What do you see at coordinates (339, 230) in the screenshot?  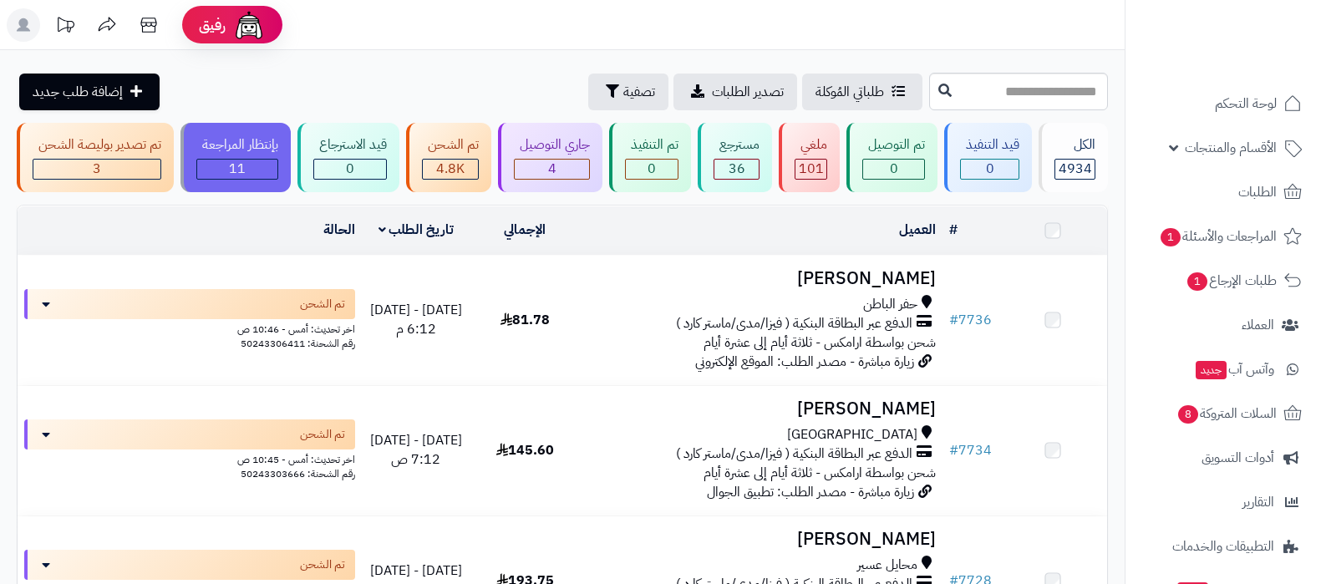 I see `a: الحالة` at bounding box center [339, 230].